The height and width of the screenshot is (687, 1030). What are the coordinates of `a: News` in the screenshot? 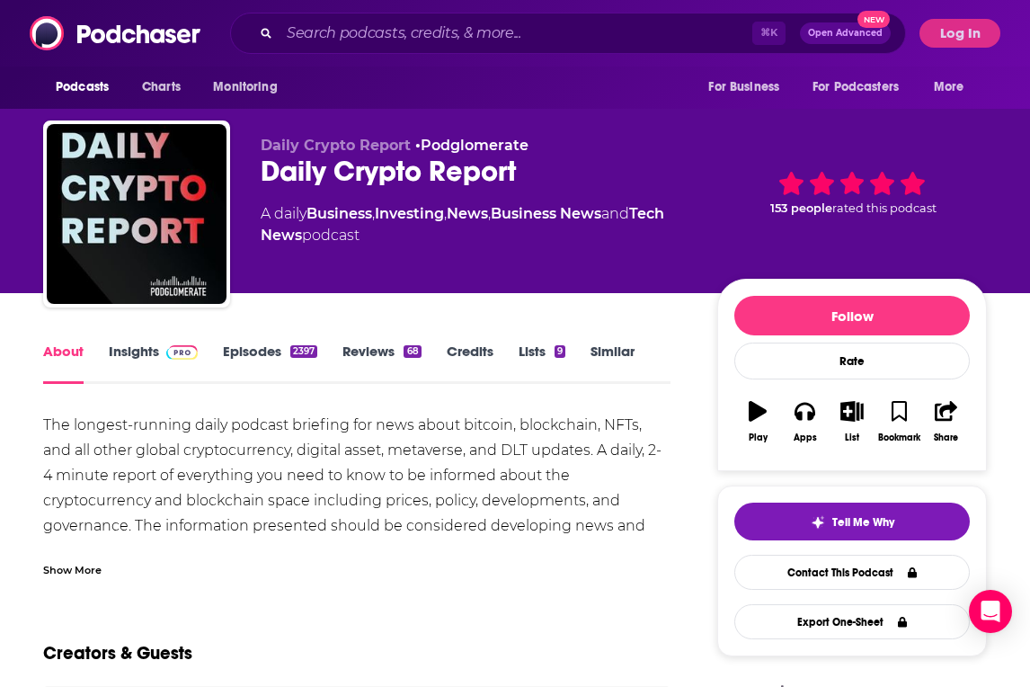 It's located at (467, 213).